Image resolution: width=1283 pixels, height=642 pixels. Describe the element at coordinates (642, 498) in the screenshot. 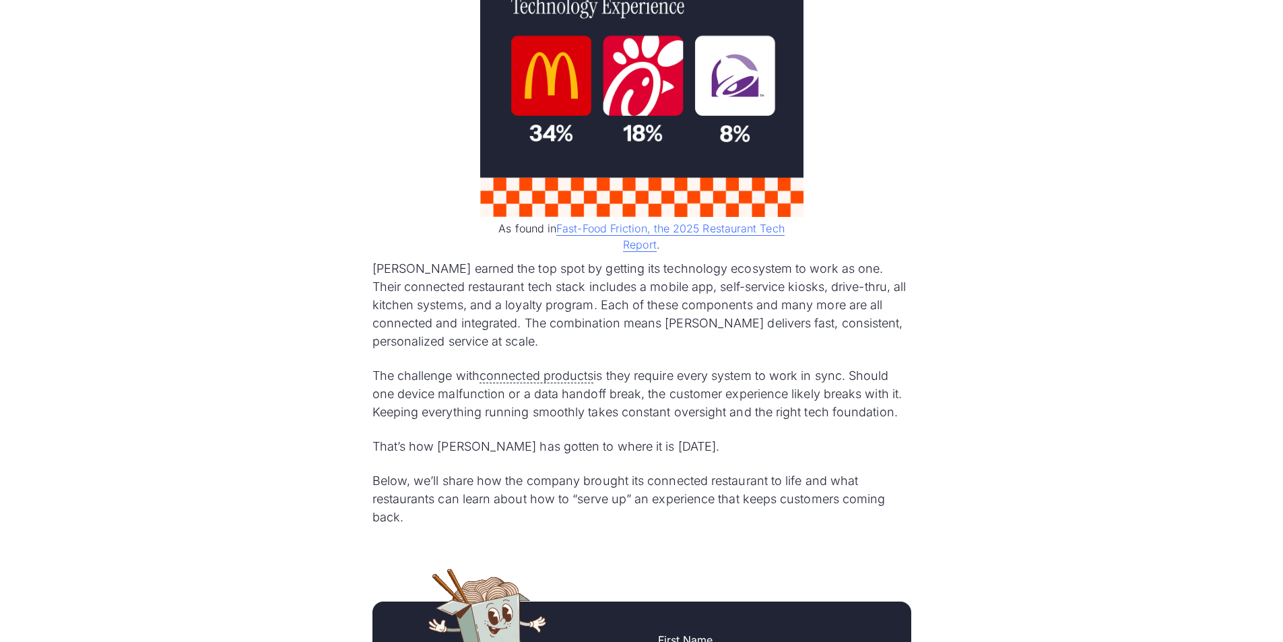

I see `p: Below, we’ll share how the company brought its connected restaurant to life and what restaurants ...` at that location.